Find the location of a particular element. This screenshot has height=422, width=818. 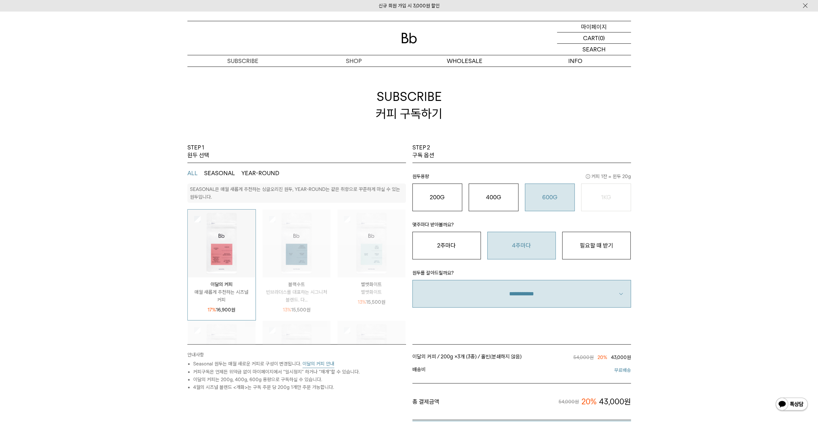

o: 400G is located at coordinates (493, 197).